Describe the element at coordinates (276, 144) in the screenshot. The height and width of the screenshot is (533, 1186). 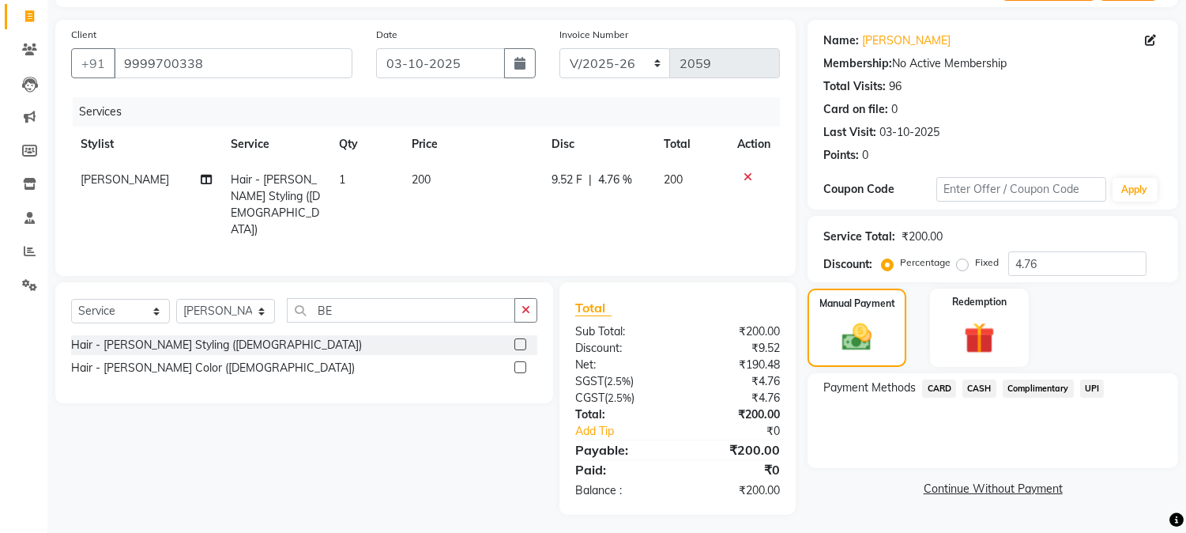
I see `th: Service` at that location.